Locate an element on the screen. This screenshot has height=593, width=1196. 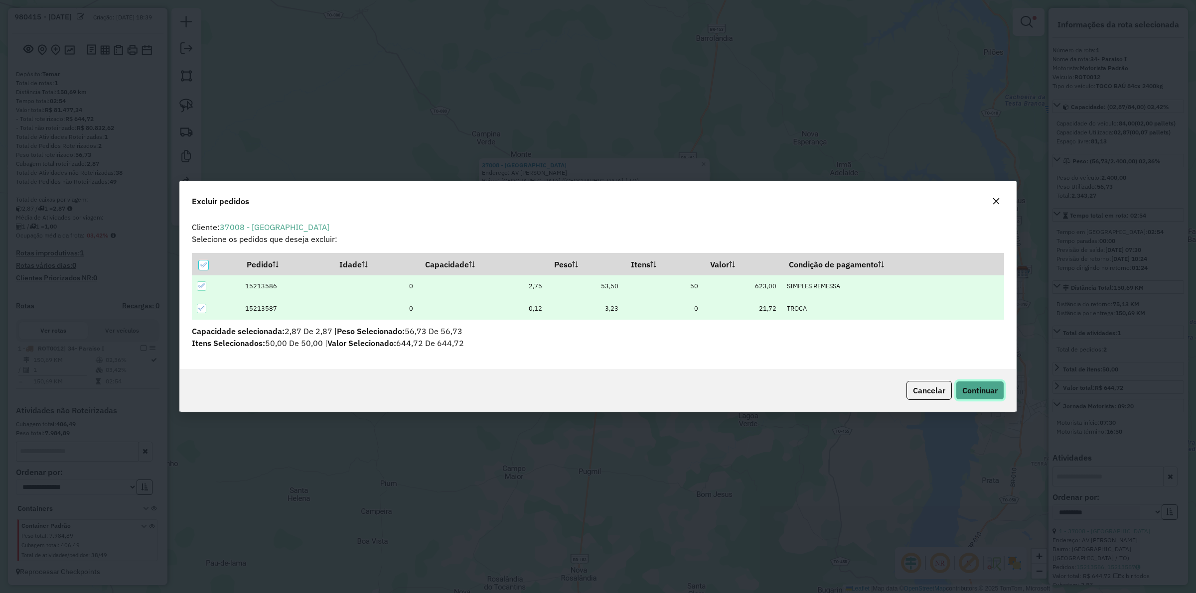
td: 21,72 is located at coordinates (742, 308).